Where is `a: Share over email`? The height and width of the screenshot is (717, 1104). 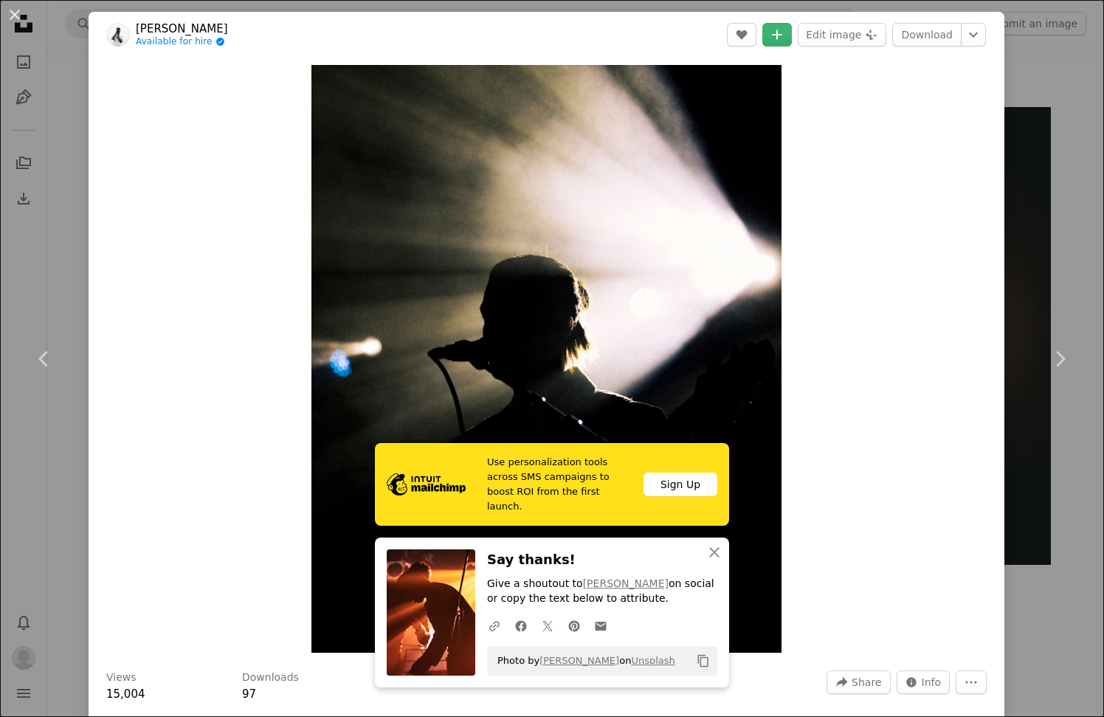 a: Share over email is located at coordinates (601, 625).